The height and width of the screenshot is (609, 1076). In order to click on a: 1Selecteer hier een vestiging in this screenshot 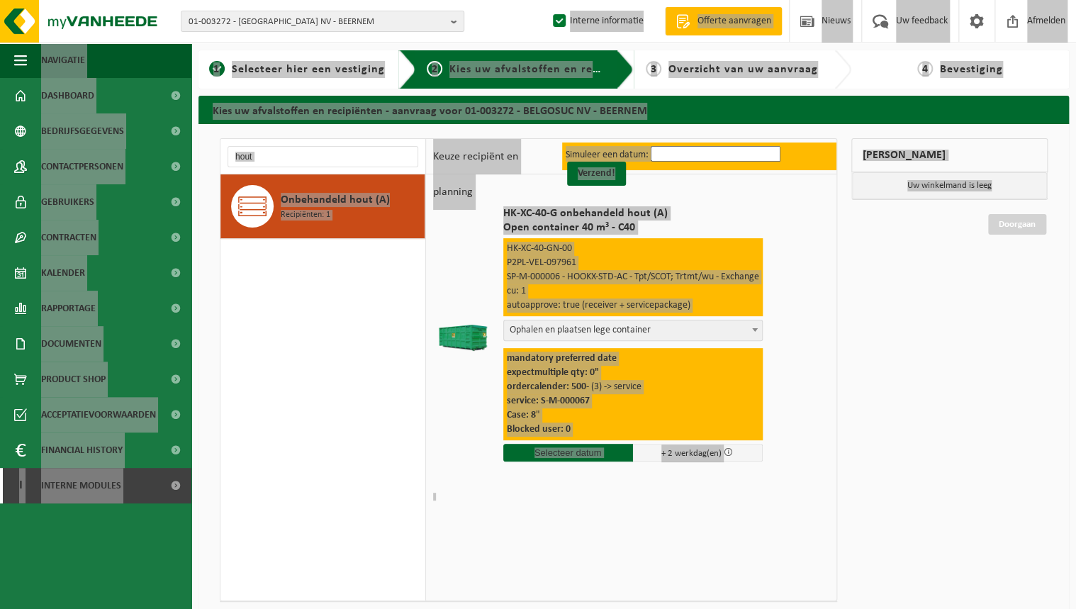, I will do `click(296, 69)`.